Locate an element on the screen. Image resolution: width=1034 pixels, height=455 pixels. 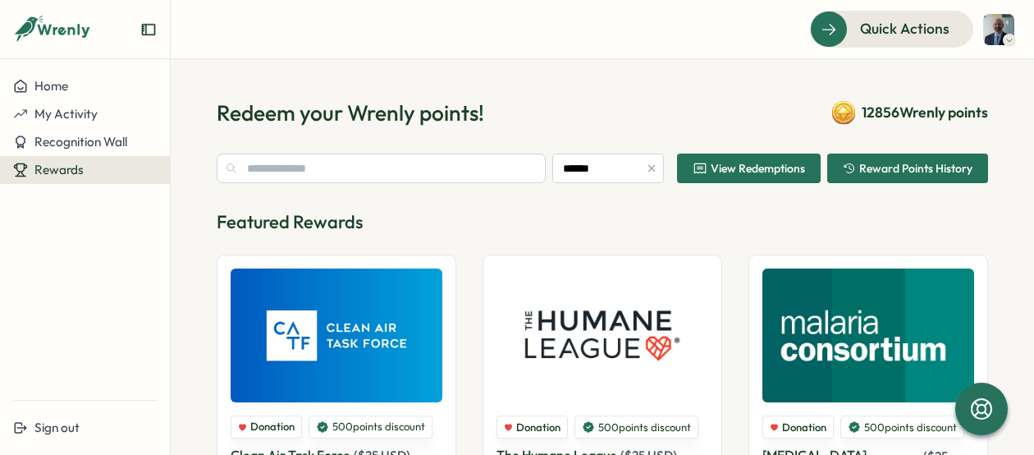
img: Clean Air Task Force is located at coordinates (336, 335).